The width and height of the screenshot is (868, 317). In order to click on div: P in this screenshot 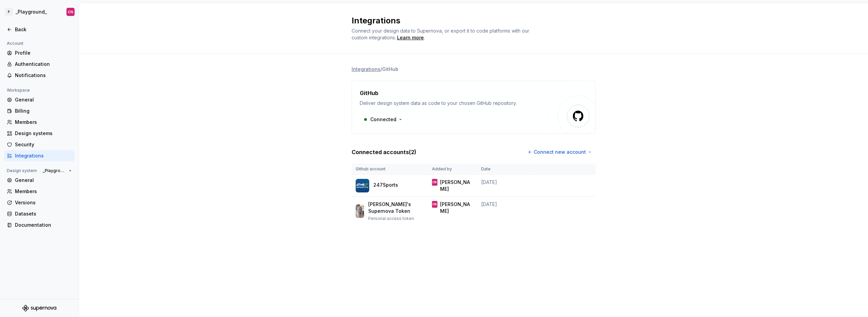, I will do `click(9, 12)`.